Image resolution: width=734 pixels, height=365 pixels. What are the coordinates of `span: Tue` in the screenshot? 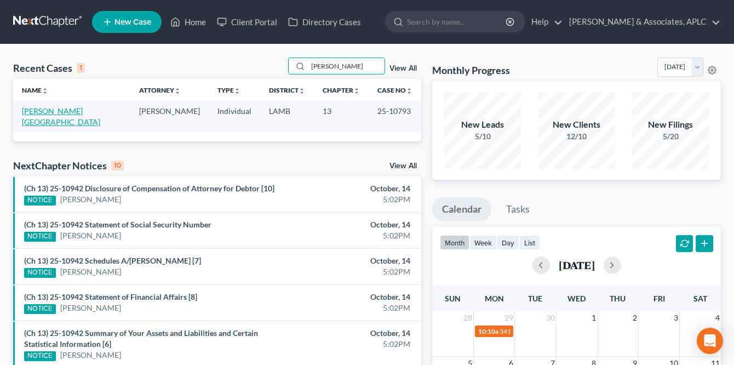 It's located at (535, 298).